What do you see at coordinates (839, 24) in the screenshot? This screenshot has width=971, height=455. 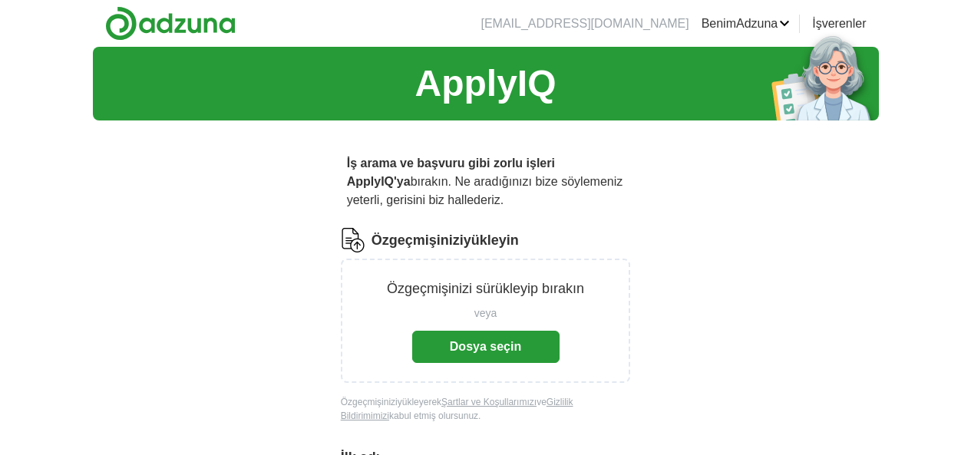 I see `a: İşverenler` at bounding box center [839, 24].